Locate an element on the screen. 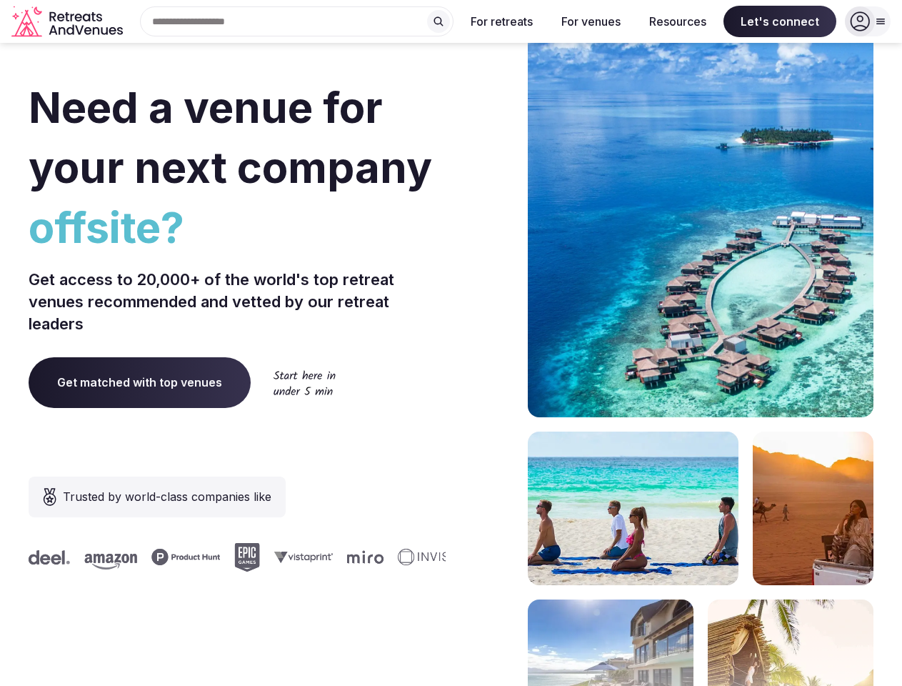 The image size is (902, 686). button: For retreats is located at coordinates (501, 21).